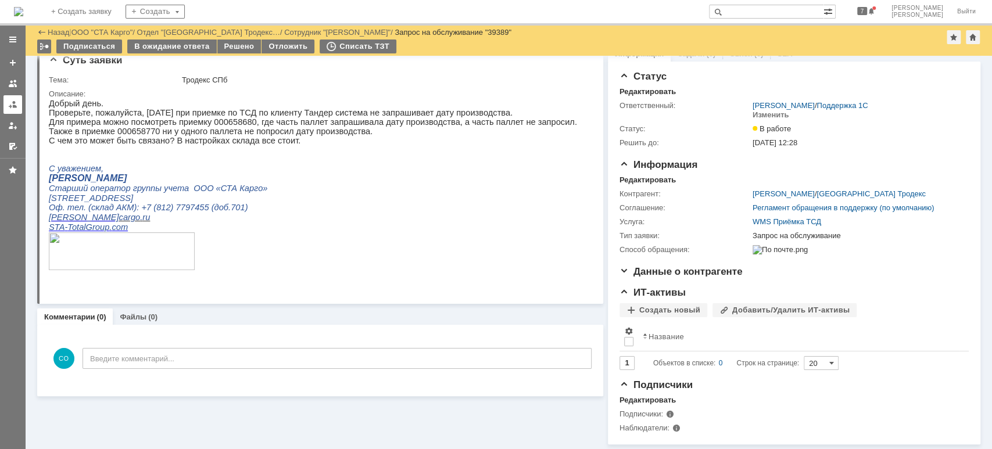  What do you see at coordinates (13, 105) in the screenshot?
I see `a: Заявки в моей ответственности` at bounding box center [13, 105].